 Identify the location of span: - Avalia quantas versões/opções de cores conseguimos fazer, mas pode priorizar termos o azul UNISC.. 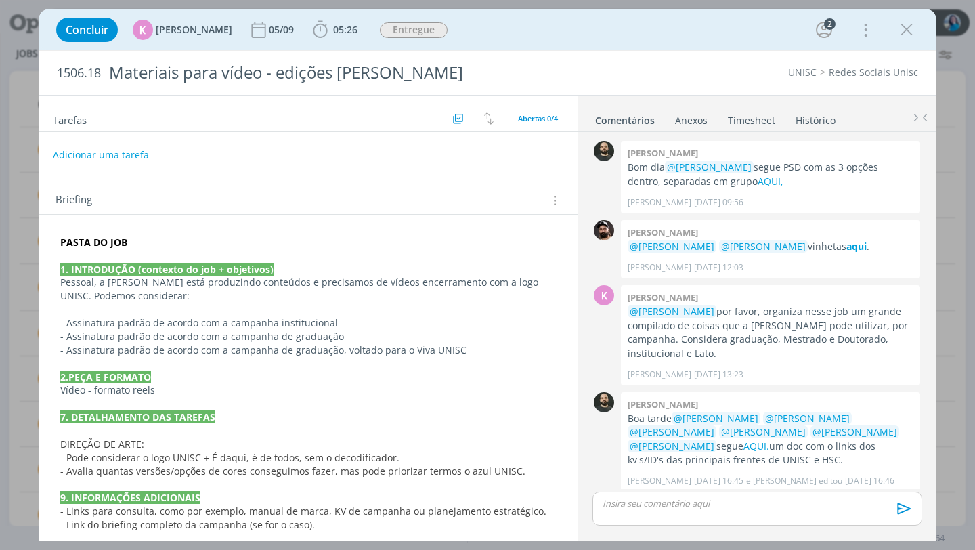
(293, 471).